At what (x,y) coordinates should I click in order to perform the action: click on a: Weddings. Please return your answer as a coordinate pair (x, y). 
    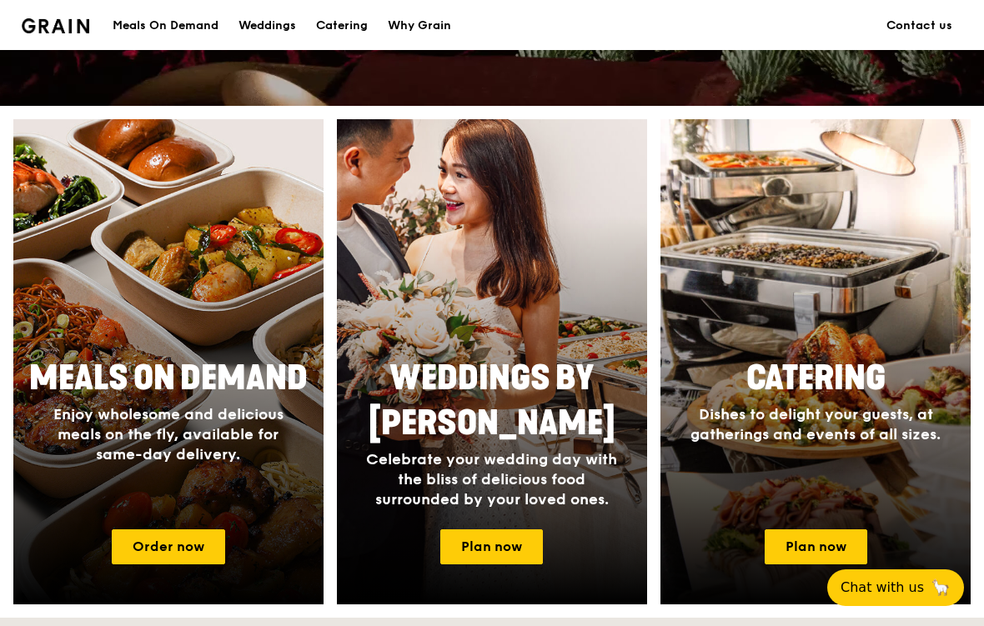
    Looking at the image, I should click on (267, 26).